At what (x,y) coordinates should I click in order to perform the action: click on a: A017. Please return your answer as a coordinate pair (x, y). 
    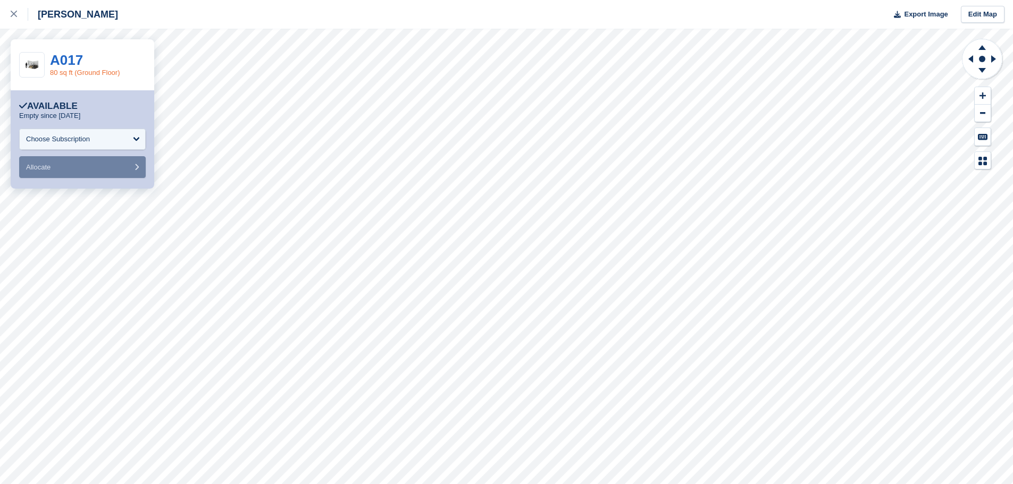
    Looking at the image, I should click on (66, 60).